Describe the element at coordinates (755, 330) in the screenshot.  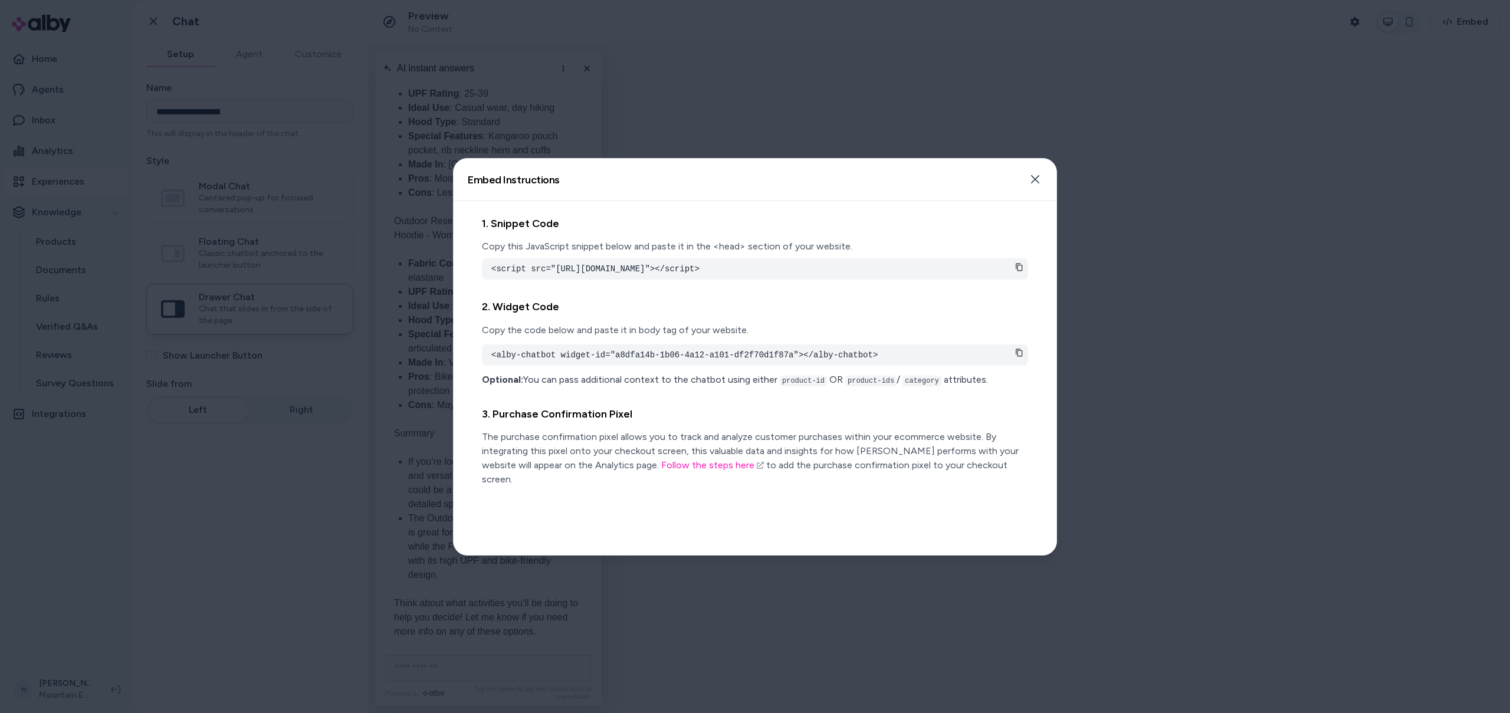
I see `p: Copy the code below and paste it in body tag of your website.` at that location.